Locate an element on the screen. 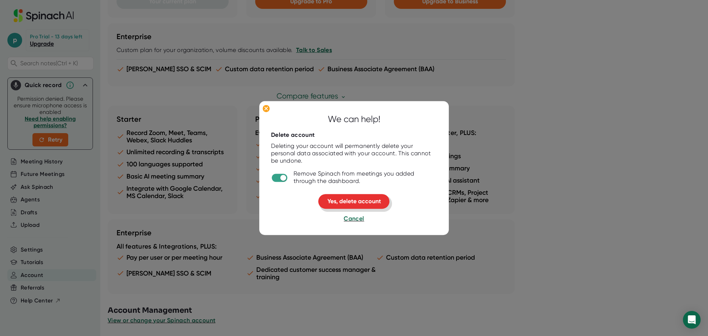  span: Yes, delete account is located at coordinates (354, 201).